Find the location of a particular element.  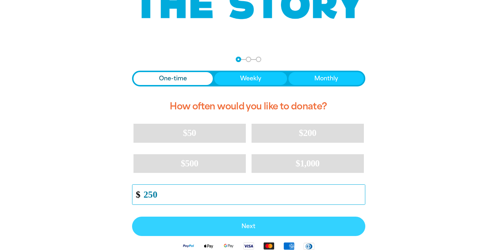

span: $50 is located at coordinates (189, 133).